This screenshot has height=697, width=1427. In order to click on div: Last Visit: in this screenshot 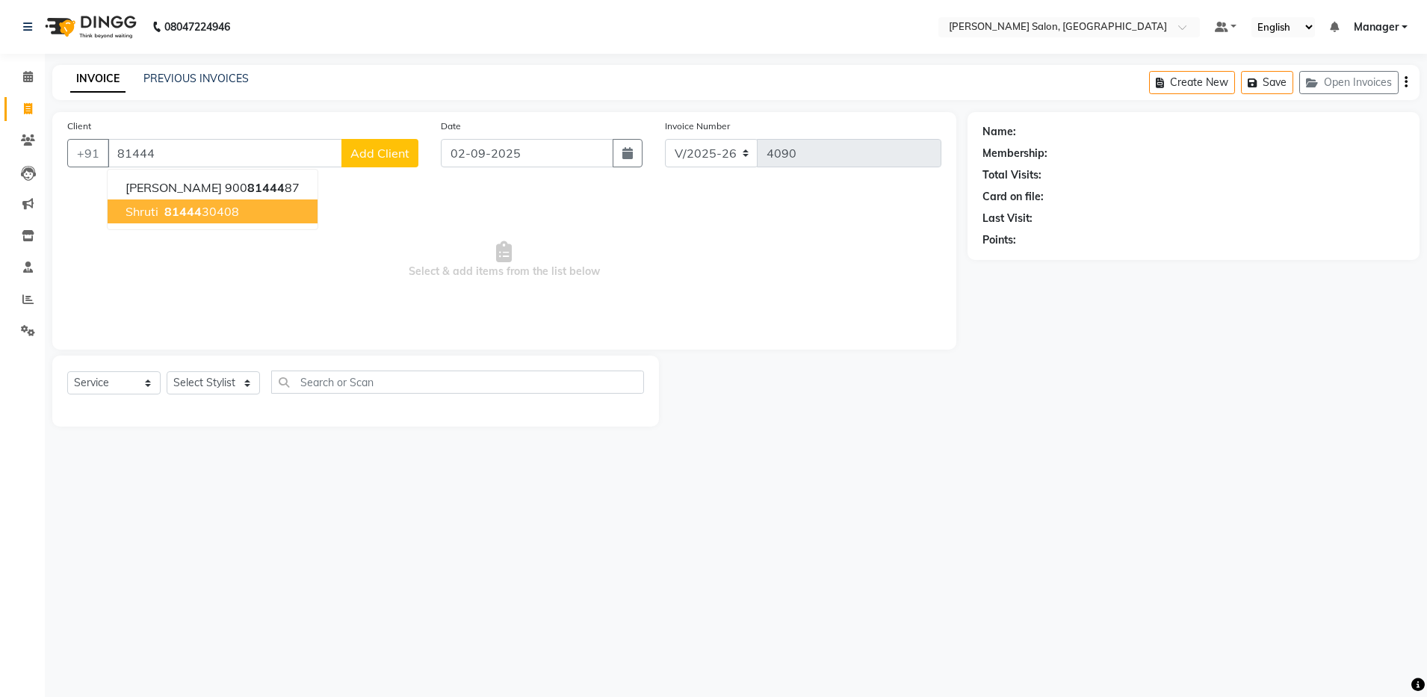, I will do `click(1007, 218)`.